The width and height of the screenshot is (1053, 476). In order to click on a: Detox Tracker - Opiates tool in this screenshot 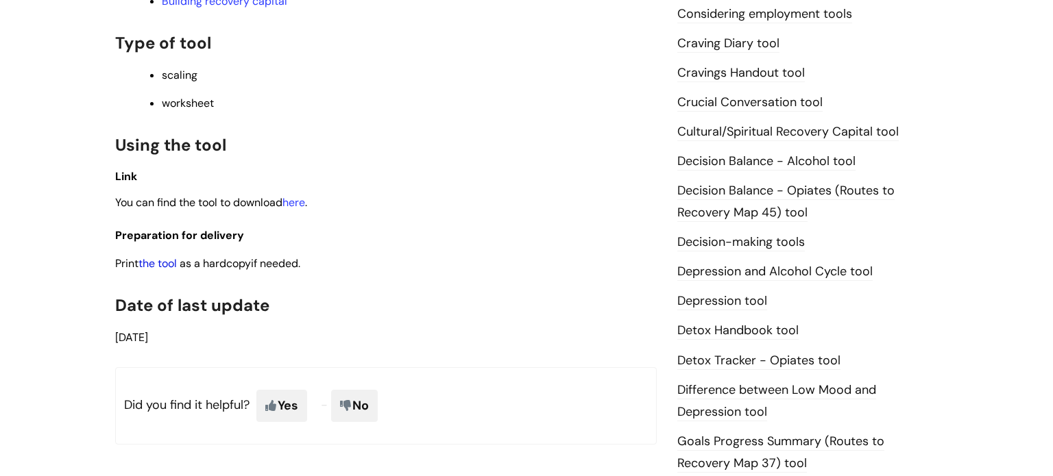, I will do `click(759, 361)`.